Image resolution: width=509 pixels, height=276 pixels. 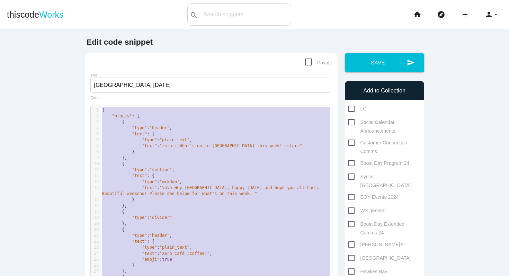 What do you see at coordinates (95, 247) in the screenshot?
I see `div: 23` at bounding box center [95, 247].